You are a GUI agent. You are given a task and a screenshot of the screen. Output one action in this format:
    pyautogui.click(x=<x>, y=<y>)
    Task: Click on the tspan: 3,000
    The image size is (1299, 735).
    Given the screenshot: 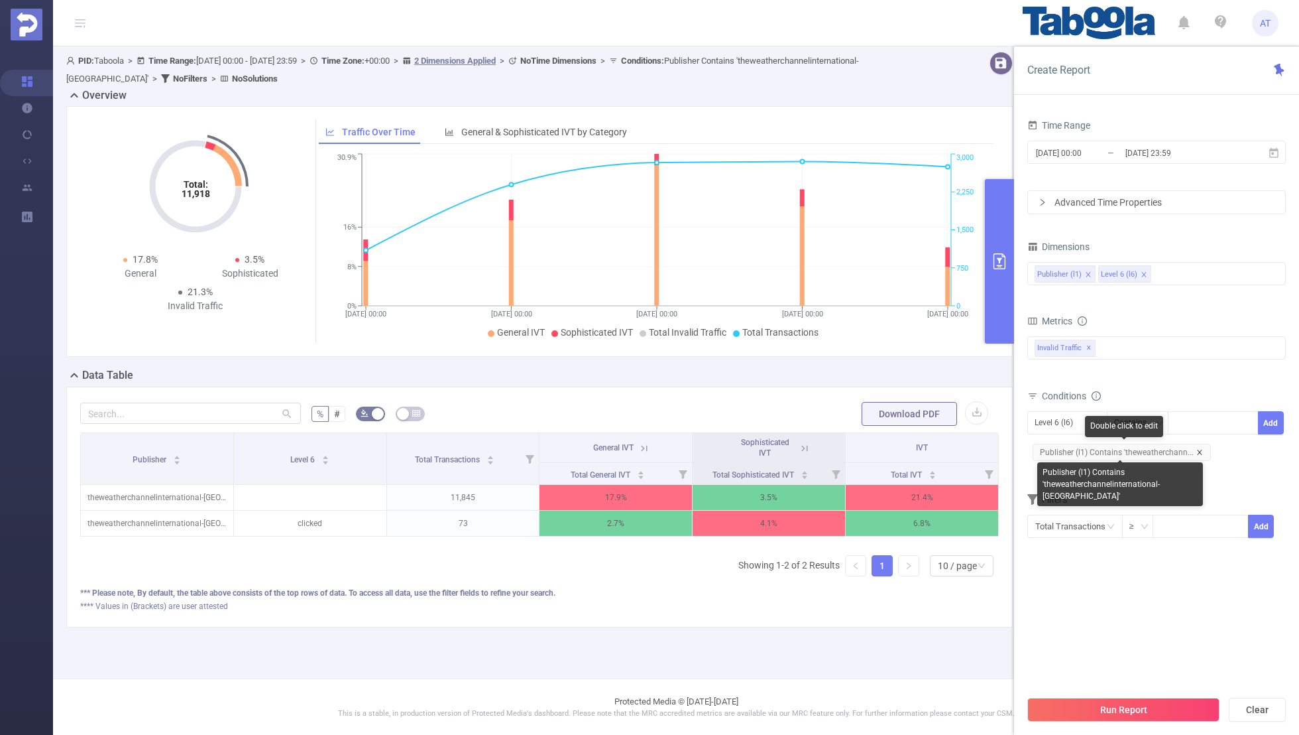 What is the action you would take?
    pyautogui.click(x=965, y=158)
    